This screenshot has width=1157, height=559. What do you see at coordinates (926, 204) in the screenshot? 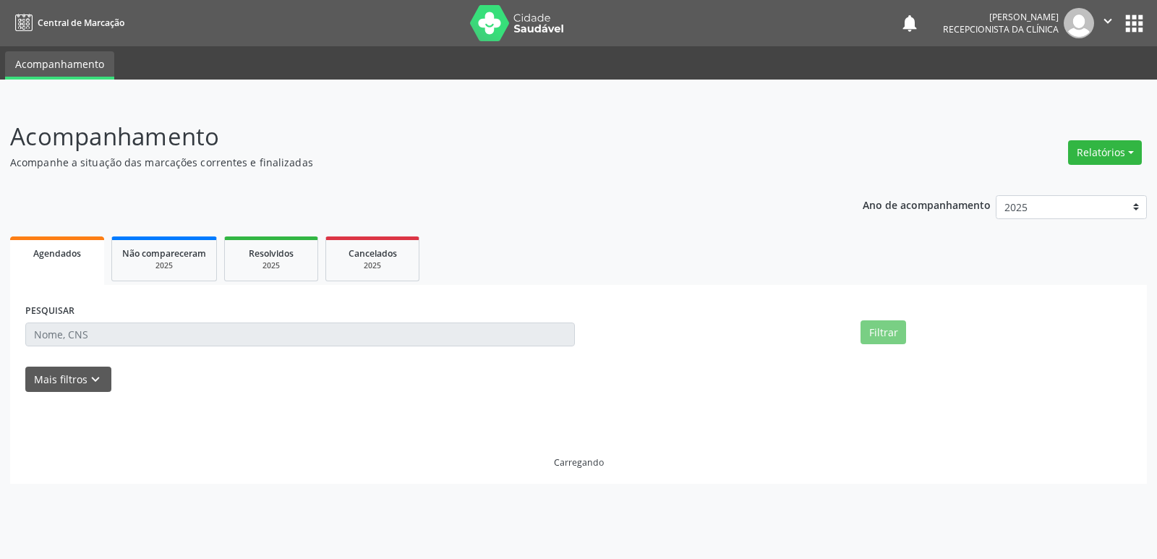
I see `p: Ano de acompanhamento` at bounding box center [926, 204].